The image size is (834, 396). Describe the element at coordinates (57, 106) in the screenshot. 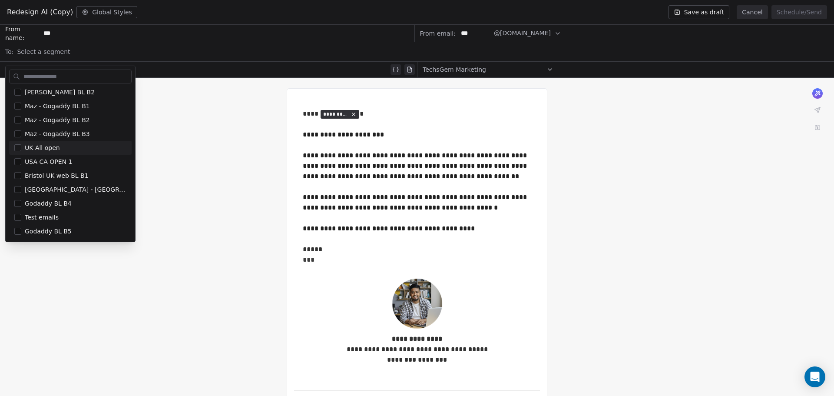

I see `span: Maz - Gogaddy BL B1` at that location.